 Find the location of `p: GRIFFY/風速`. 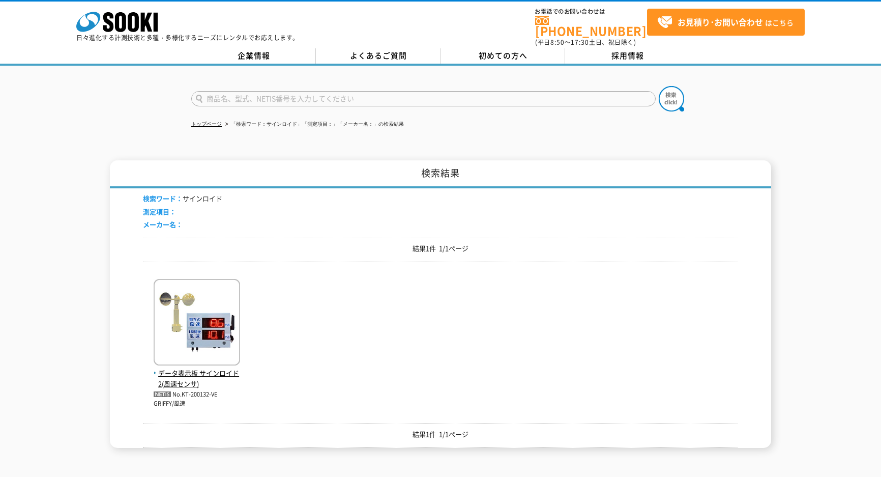

p: GRIFFY/風速 is located at coordinates (197, 403).